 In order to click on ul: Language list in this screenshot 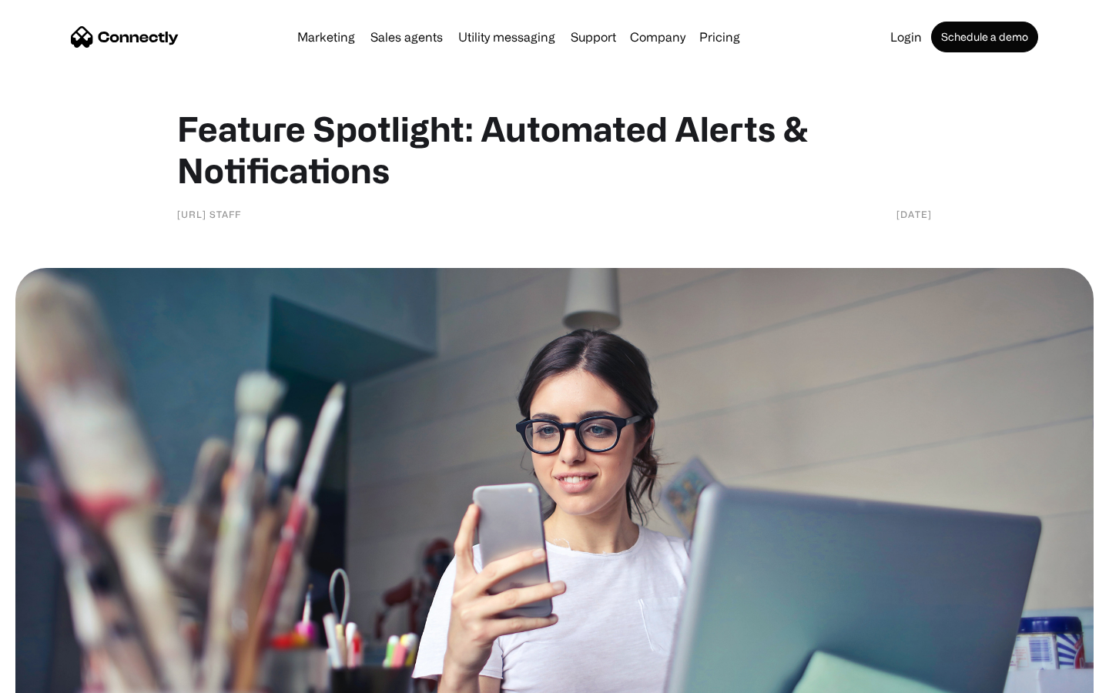, I will do `click(62, 677)`.